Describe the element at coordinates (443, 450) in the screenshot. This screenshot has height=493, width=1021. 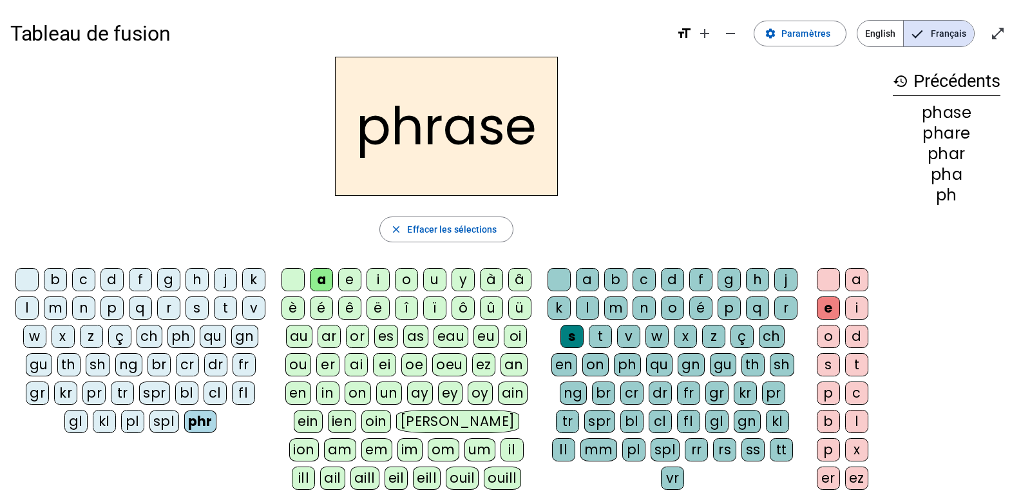
I see `div: om` at that location.